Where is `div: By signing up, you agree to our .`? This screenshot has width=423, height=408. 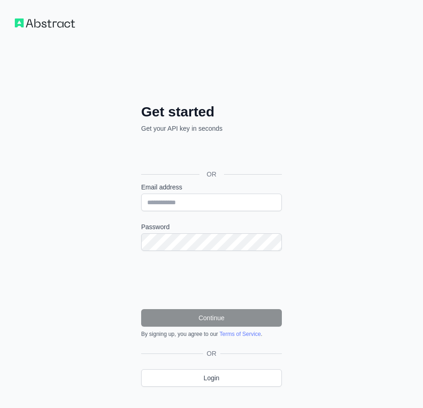 div: By signing up, you agree to our . is located at coordinates (211, 334).